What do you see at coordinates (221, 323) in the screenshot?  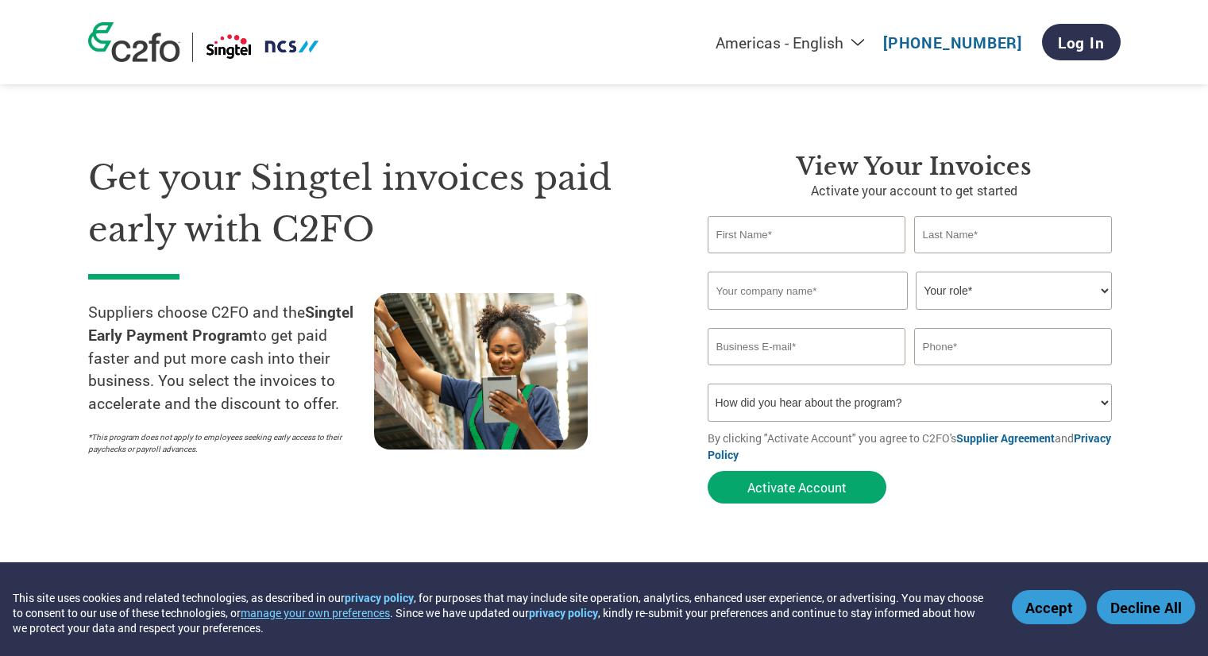 I see `strong: Singtel Early Payment Program` at bounding box center [221, 323].